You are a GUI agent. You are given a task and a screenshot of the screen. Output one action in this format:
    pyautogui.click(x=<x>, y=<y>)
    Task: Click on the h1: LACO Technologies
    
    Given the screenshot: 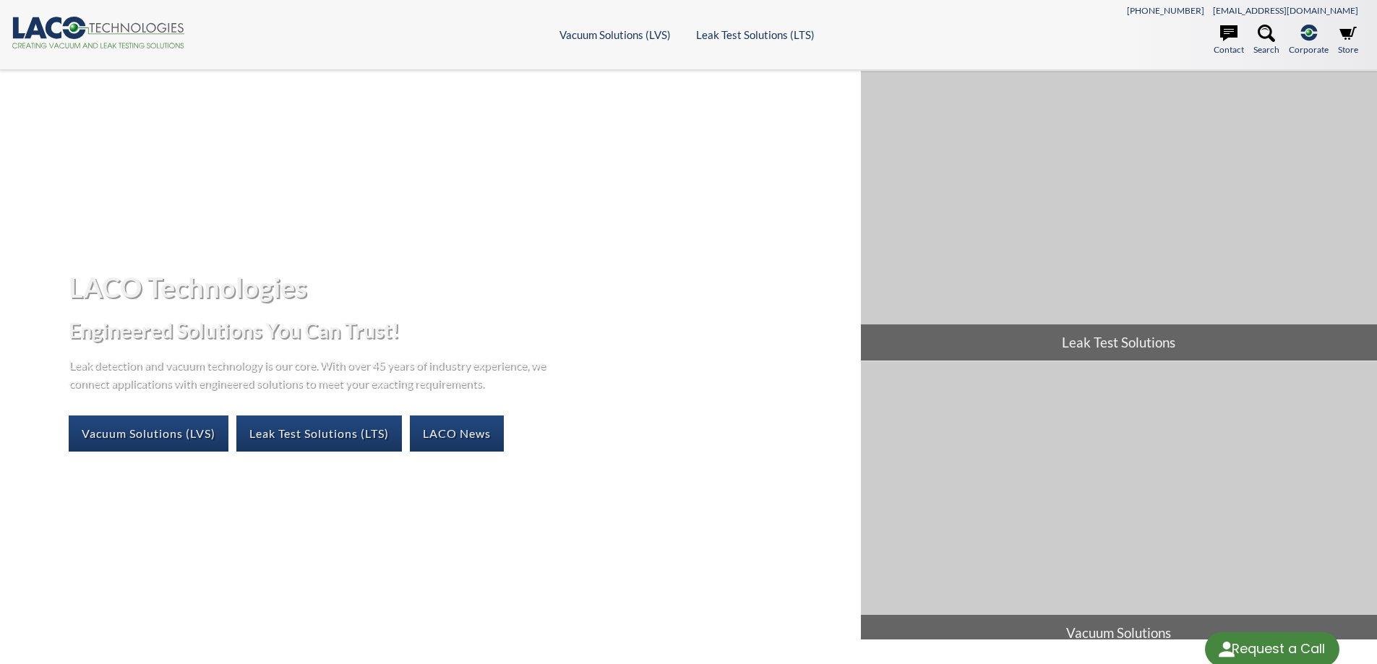 What is the action you would take?
    pyautogui.click(x=458, y=287)
    